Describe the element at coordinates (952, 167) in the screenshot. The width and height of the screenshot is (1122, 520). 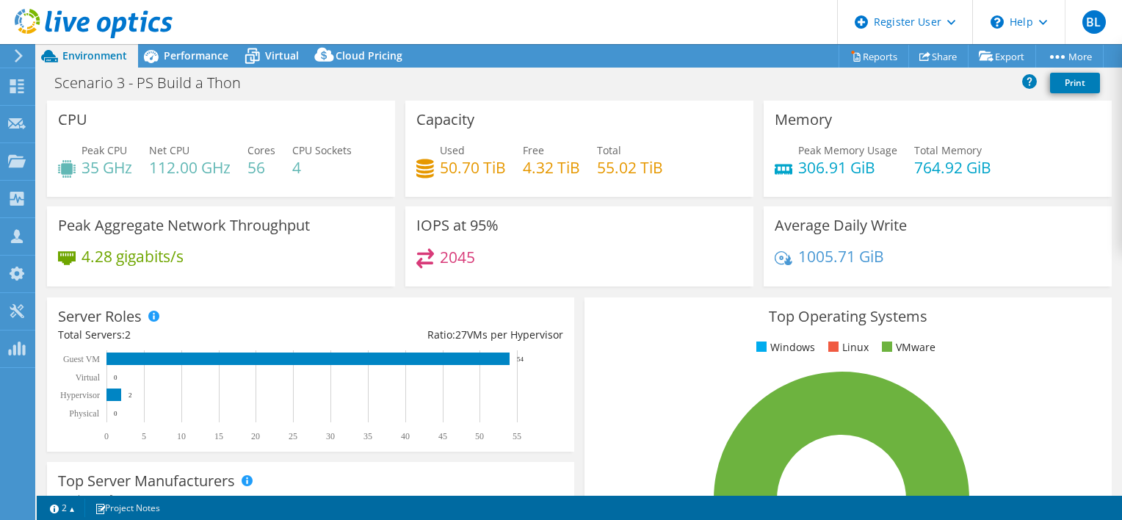
I see `h4: 764.92 GiB` at that location.